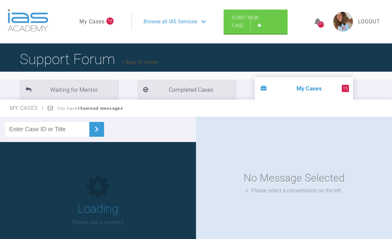 The image size is (392, 239). I want to click on span: Logout, so click(369, 22).